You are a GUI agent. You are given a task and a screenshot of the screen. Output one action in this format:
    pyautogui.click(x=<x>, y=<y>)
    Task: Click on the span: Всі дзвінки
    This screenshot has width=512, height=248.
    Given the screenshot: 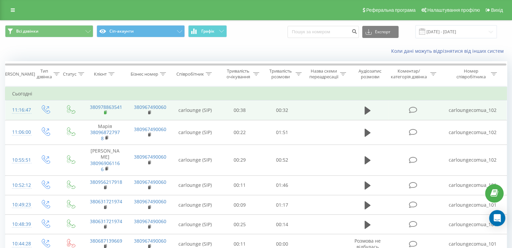 What is the action you would take?
    pyautogui.click(x=27, y=31)
    